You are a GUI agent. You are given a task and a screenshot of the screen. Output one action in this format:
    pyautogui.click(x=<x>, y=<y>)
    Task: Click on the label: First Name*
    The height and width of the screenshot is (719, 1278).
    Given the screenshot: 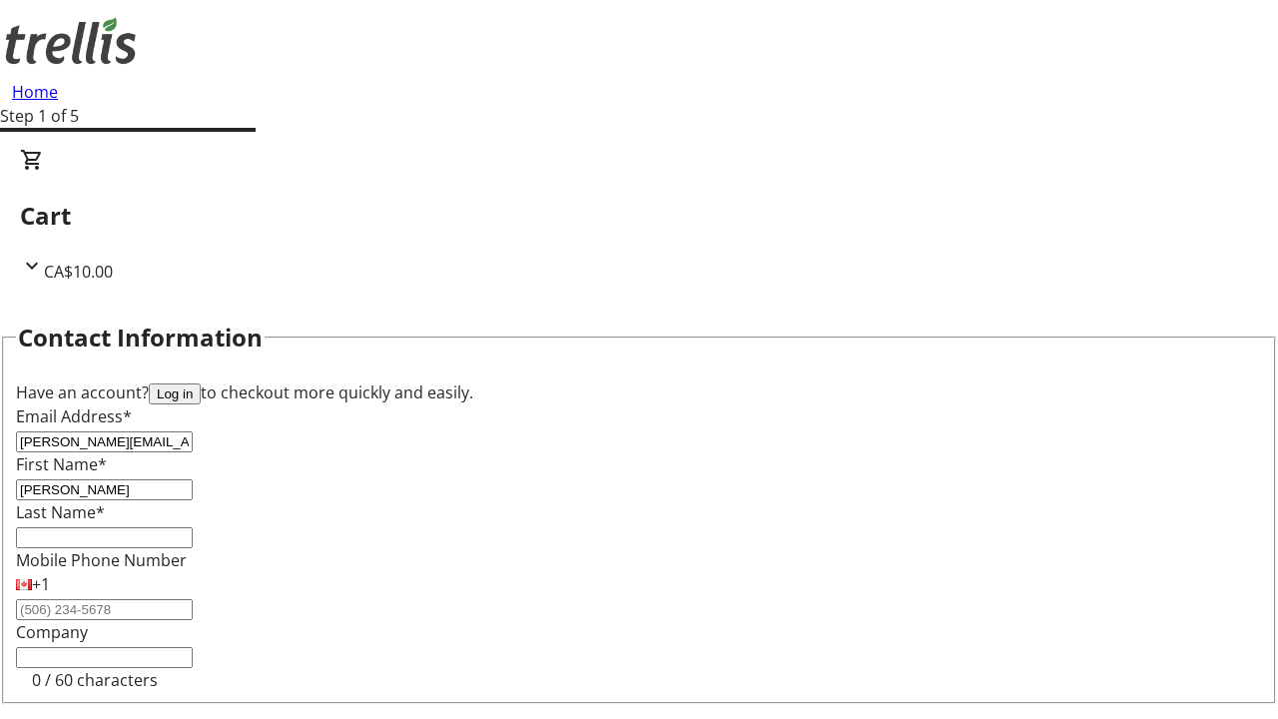 What is the action you would take?
    pyautogui.click(x=61, y=464)
    